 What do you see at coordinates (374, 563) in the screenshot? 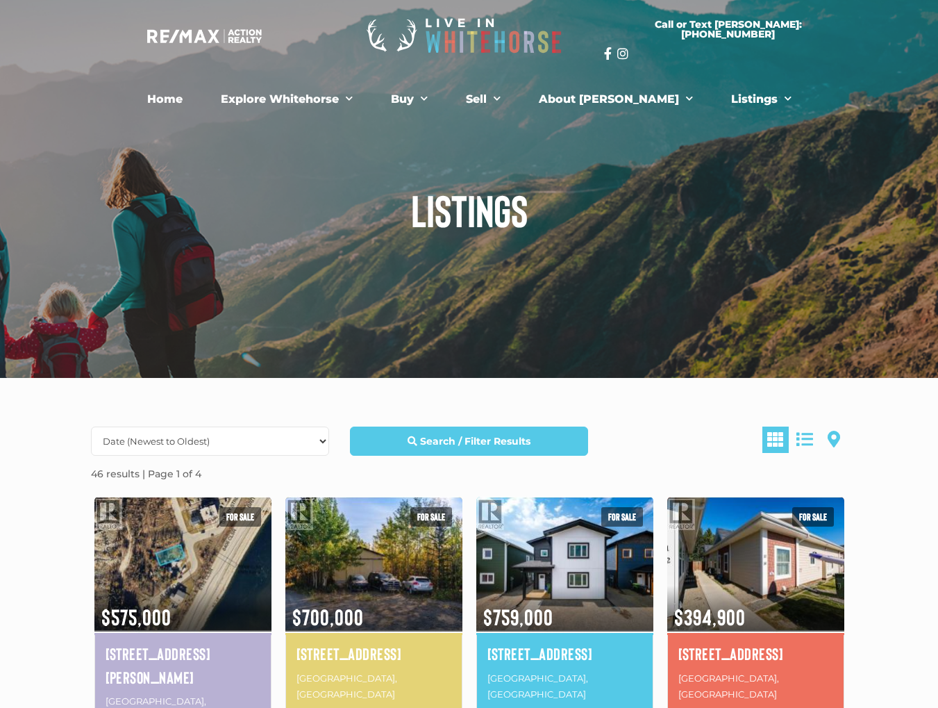
I see `img: 2 FRASER ROAD, Whitehorse, Yukon` at bounding box center [374, 563].